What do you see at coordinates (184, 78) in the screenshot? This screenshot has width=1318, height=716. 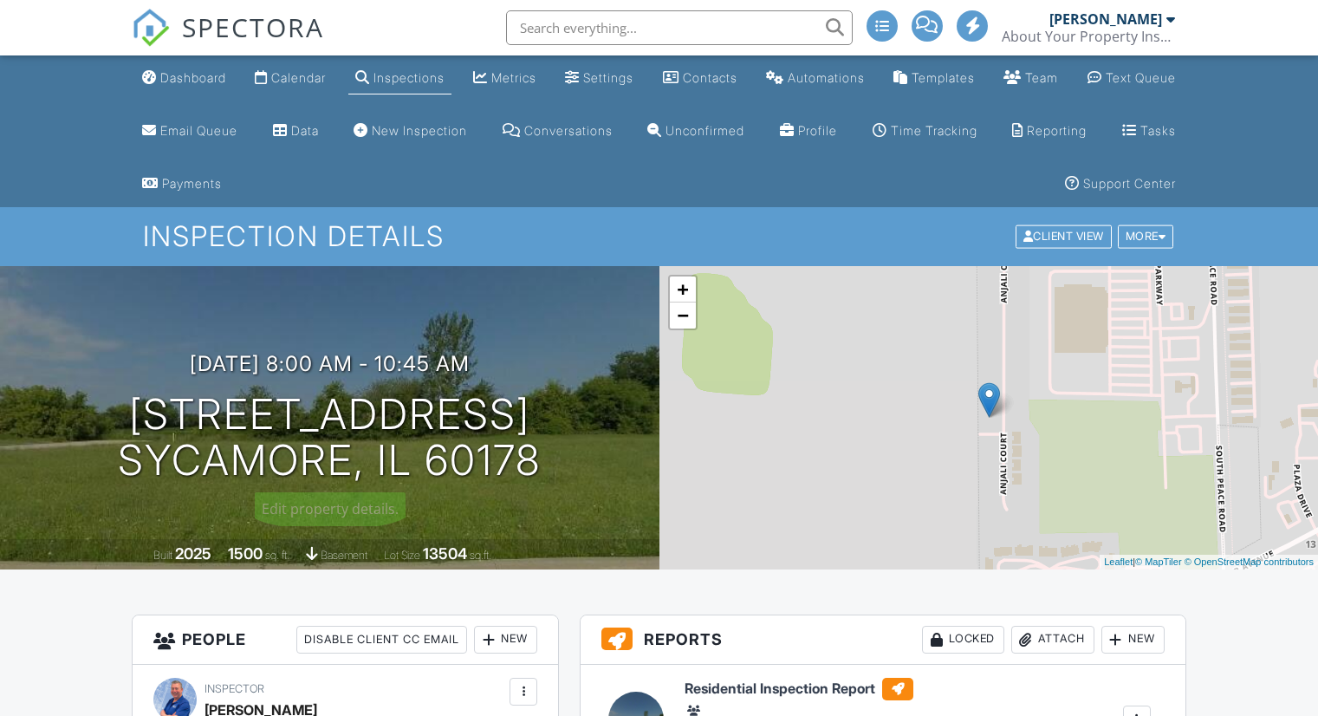 I see `a: Dashboard` at bounding box center [184, 78].